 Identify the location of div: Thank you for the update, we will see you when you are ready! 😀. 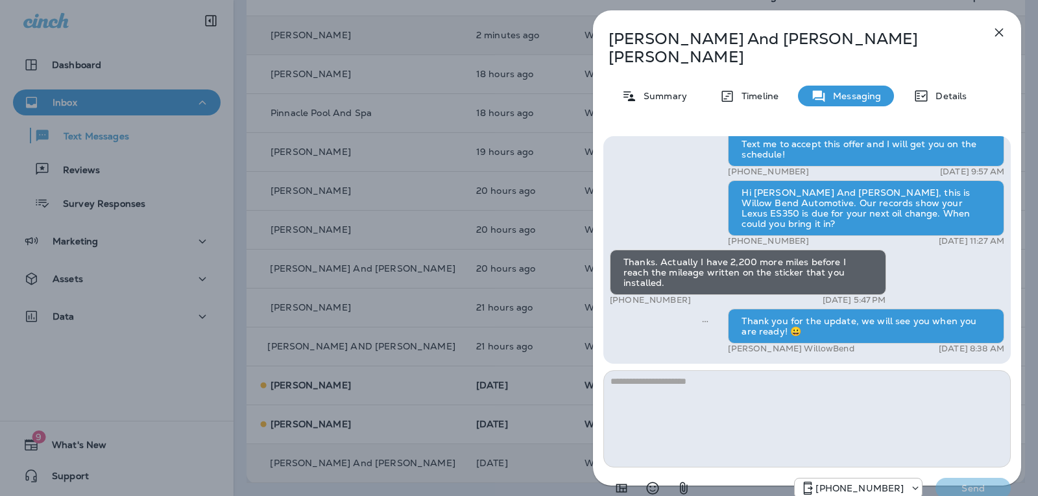
(866, 326).